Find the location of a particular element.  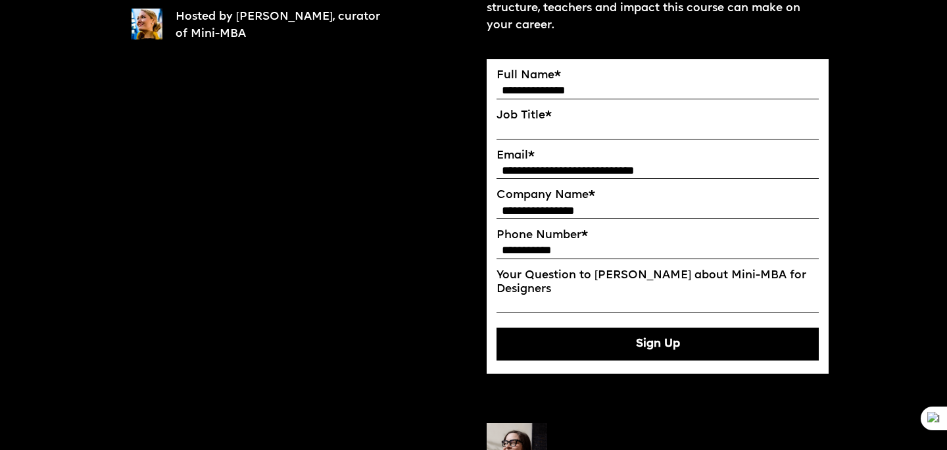

label: Full Name is located at coordinates (657, 76).